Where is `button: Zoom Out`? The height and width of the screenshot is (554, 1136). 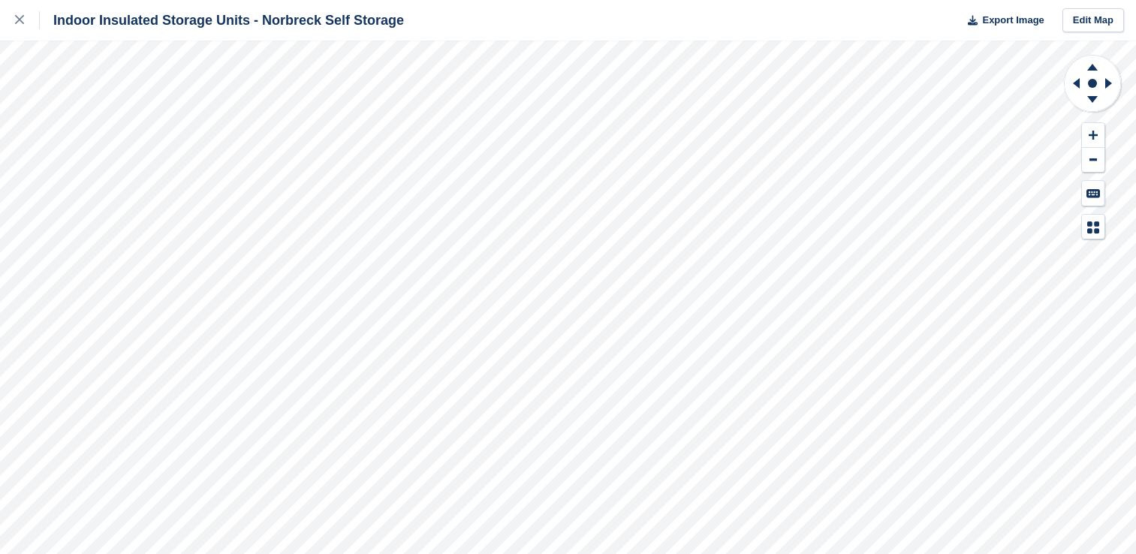
button: Zoom Out is located at coordinates (1093, 160).